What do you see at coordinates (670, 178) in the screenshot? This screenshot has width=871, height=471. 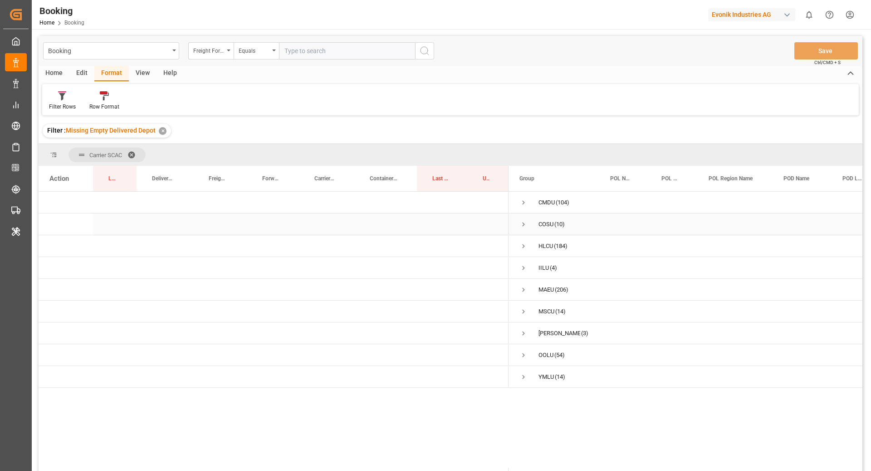 I see `span: POL Locode` at bounding box center [670, 178].